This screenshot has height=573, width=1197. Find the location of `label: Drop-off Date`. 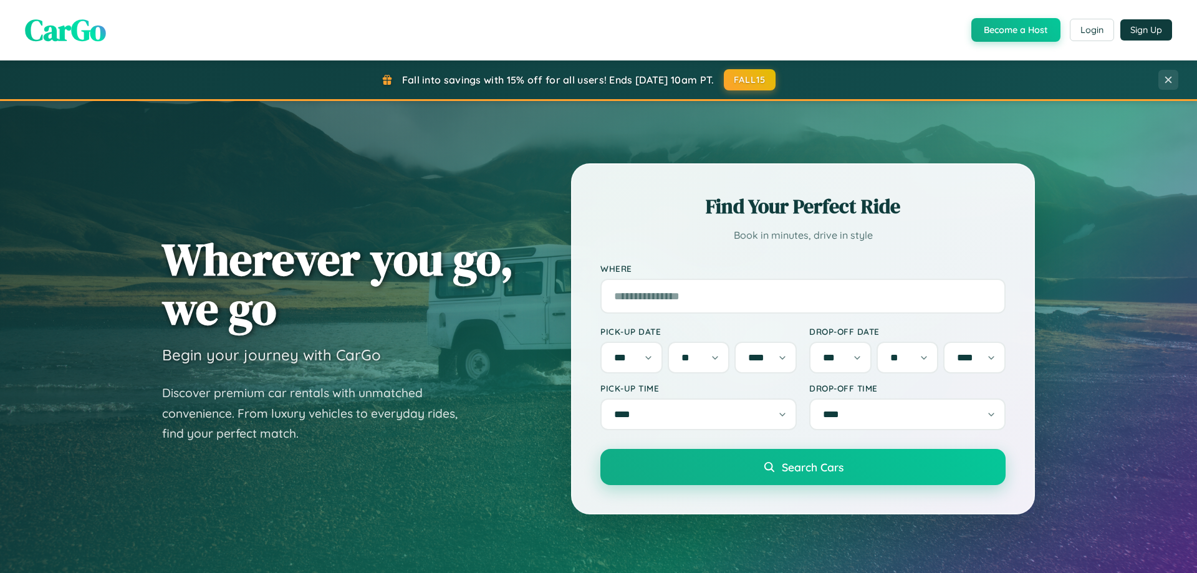

label: Drop-off Date is located at coordinates (907, 331).